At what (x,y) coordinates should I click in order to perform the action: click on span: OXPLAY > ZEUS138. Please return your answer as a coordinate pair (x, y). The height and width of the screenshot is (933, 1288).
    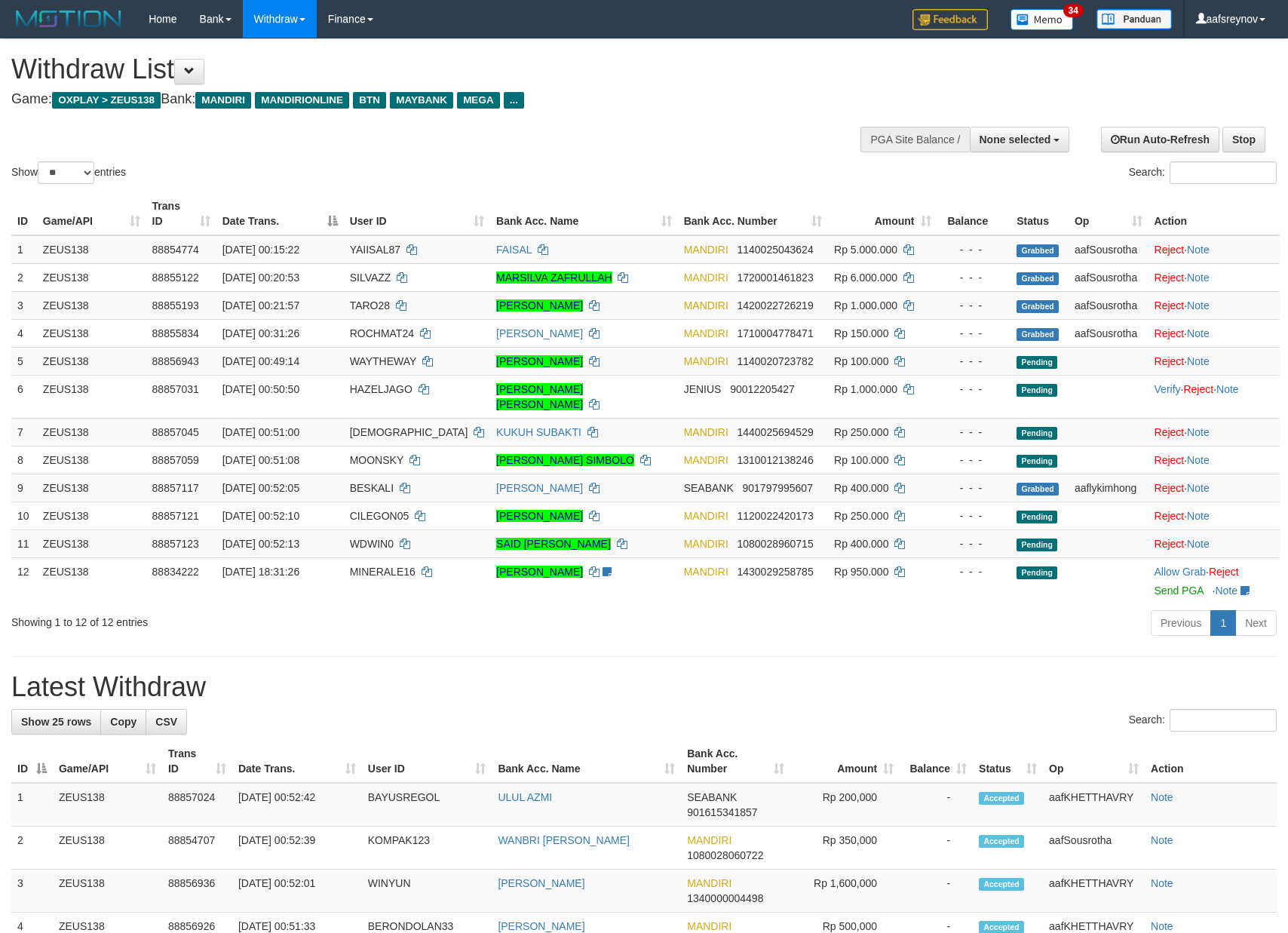
    Looking at the image, I should click on (106, 101).